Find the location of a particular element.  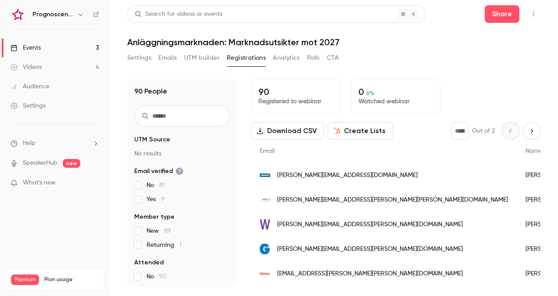

p: Watched webinar is located at coordinates (396, 101).